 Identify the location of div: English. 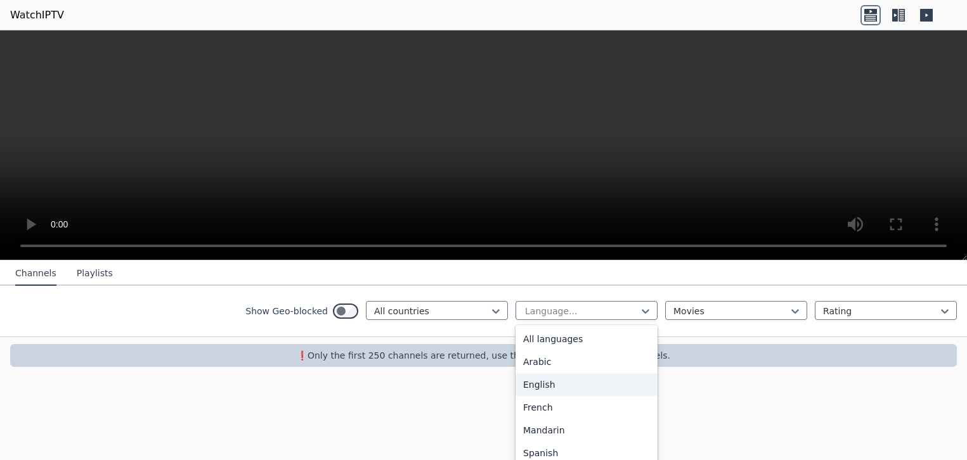
(586, 385).